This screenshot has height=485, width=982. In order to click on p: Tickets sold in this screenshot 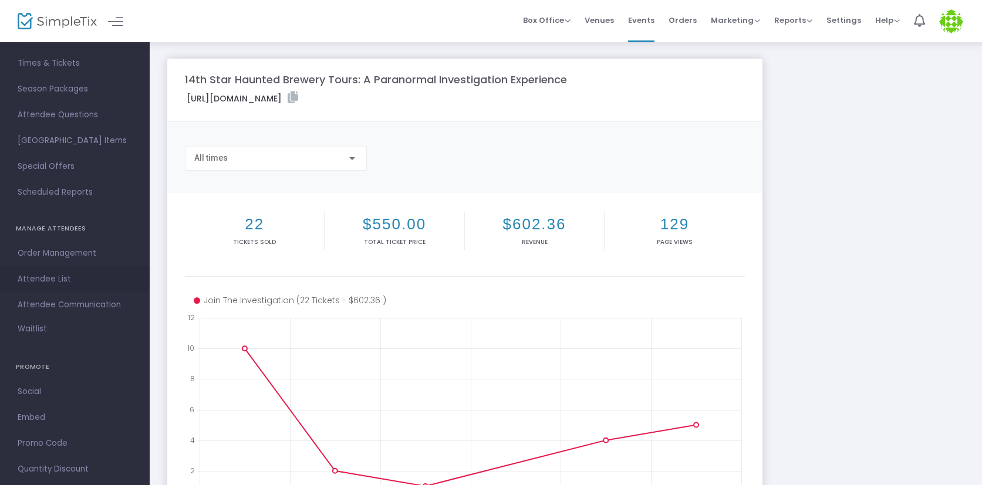, I will do `click(254, 242)`.